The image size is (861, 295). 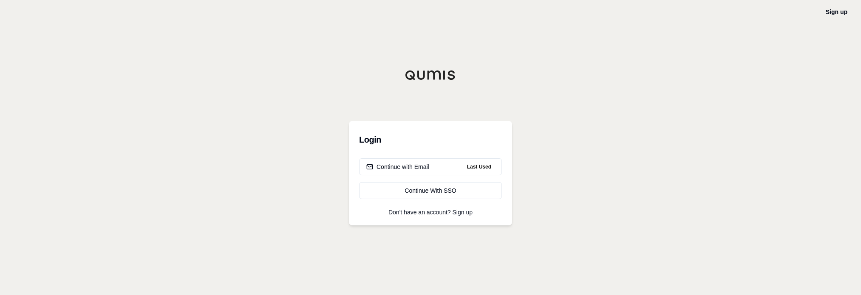 What do you see at coordinates (398, 167) in the screenshot?
I see `div: Continue with Email` at bounding box center [398, 167].